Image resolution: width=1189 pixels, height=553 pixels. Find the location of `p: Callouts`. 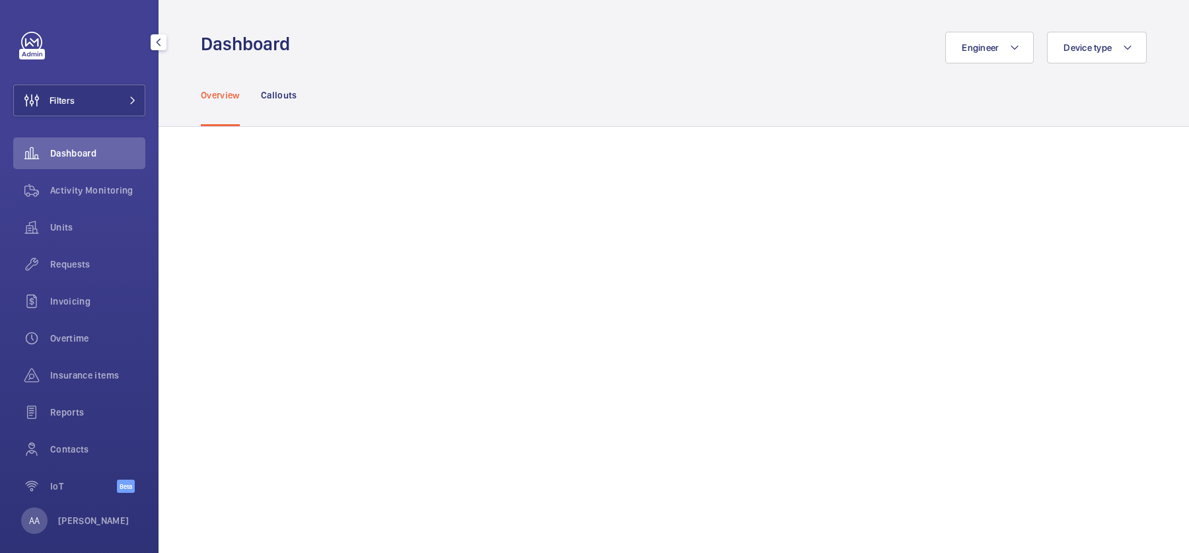

p: Callouts is located at coordinates (279, 95).